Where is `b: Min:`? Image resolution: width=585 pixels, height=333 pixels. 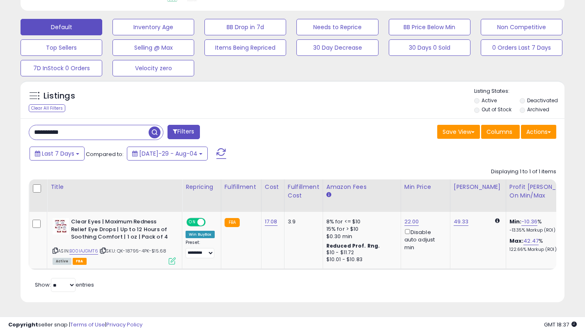 b: Min: is located at coordinates (516, 221).